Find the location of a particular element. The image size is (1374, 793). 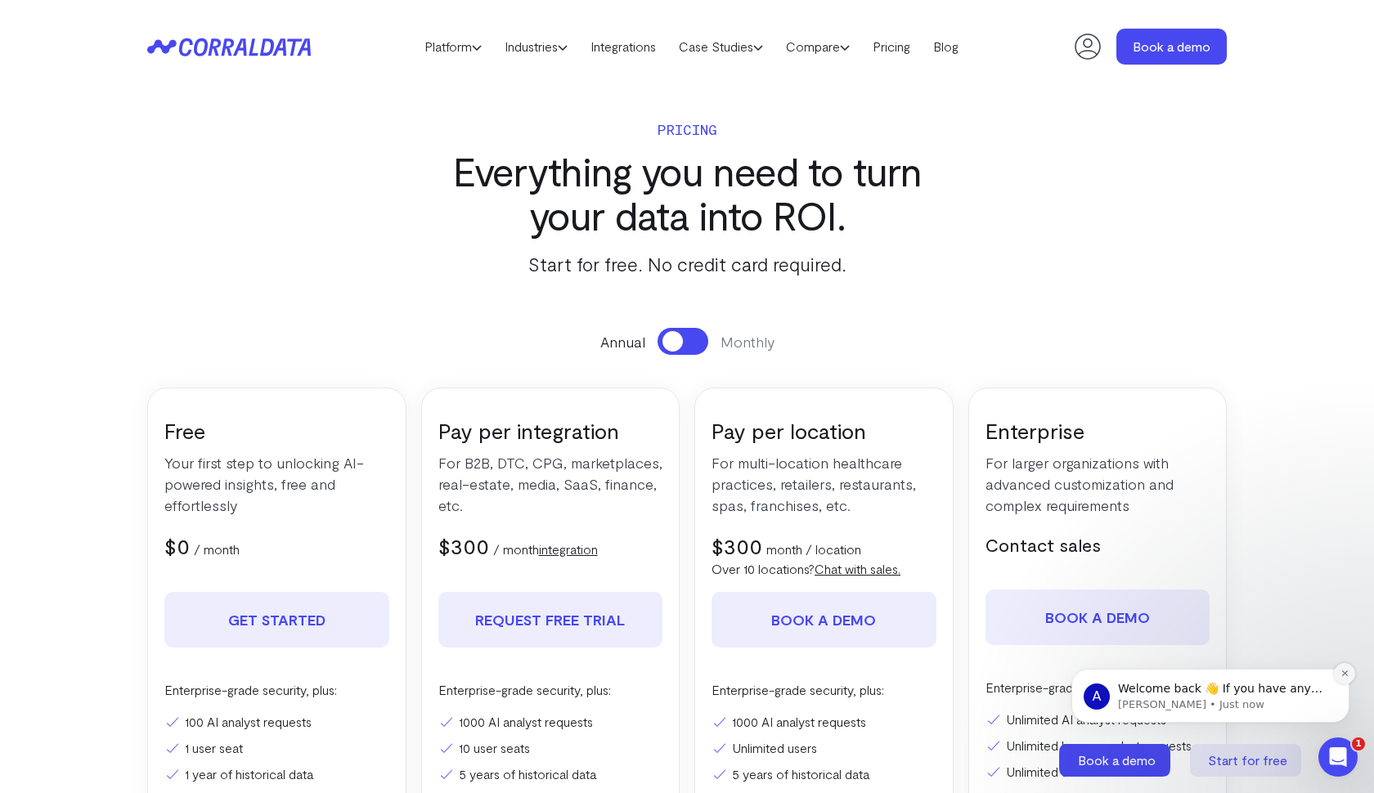

span: 1 is located at coordinates (1358, 744).